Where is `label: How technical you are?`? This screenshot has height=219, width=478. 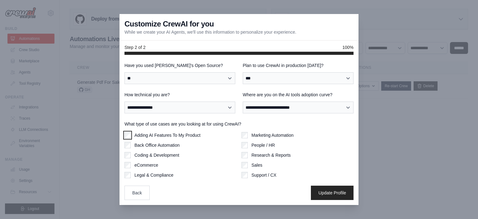 label: How technical you are? is located at coordinates (180, 95).